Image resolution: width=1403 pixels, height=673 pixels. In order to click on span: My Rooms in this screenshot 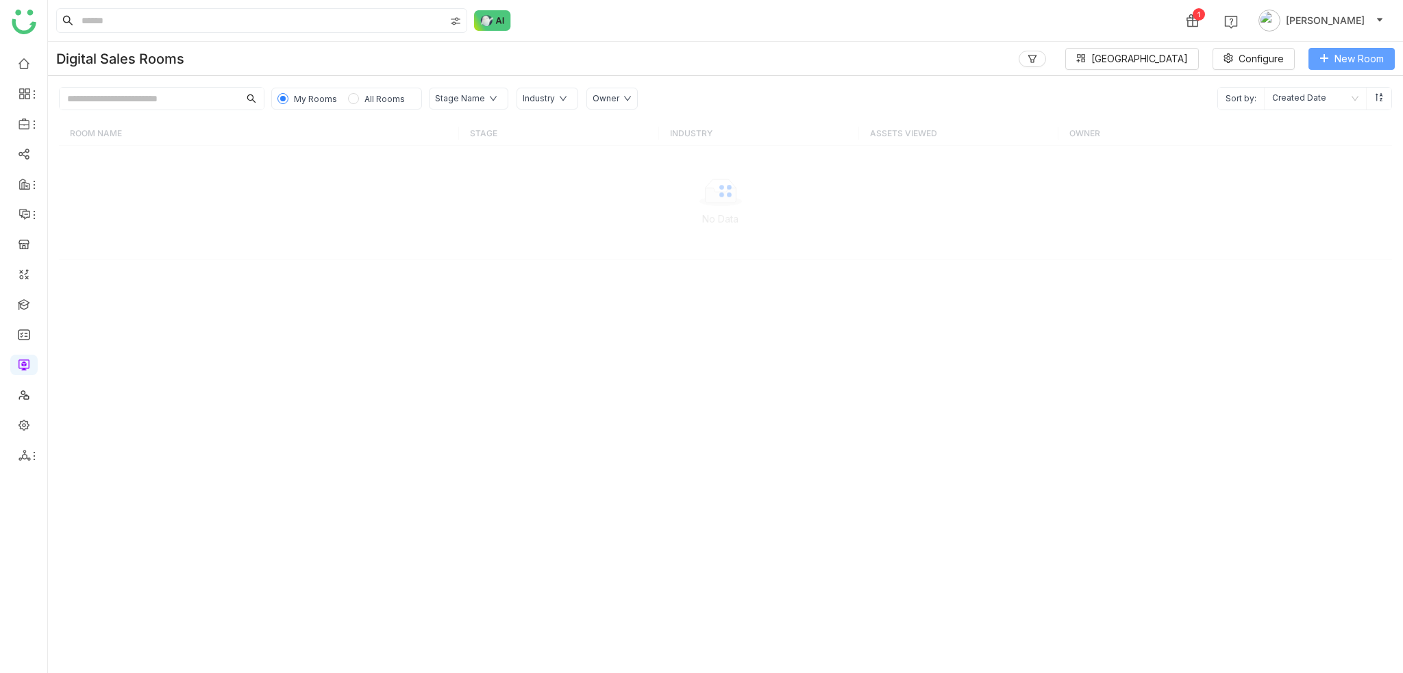, I will do `click(315, 99)`.